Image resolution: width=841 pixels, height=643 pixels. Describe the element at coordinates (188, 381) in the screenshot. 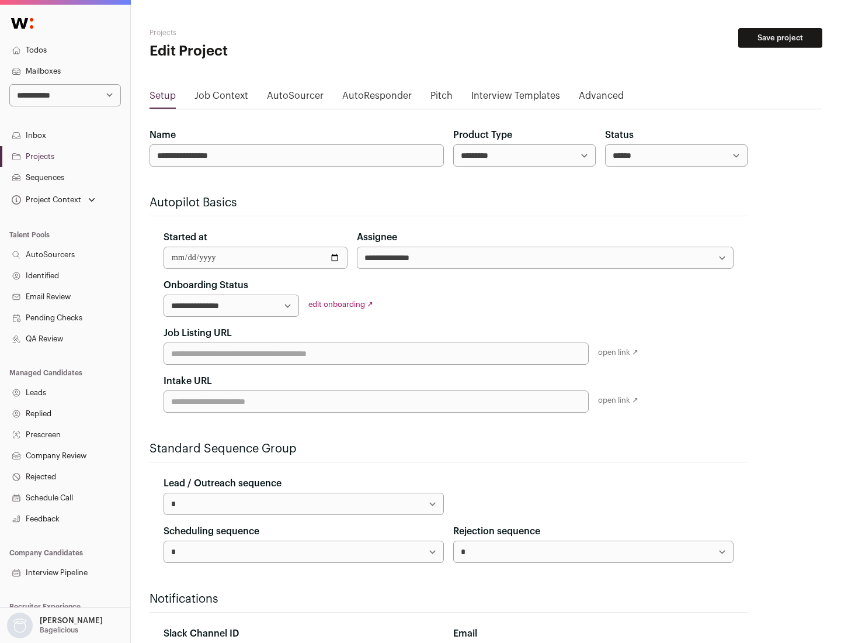

I see `label: Intake URL` at that location.